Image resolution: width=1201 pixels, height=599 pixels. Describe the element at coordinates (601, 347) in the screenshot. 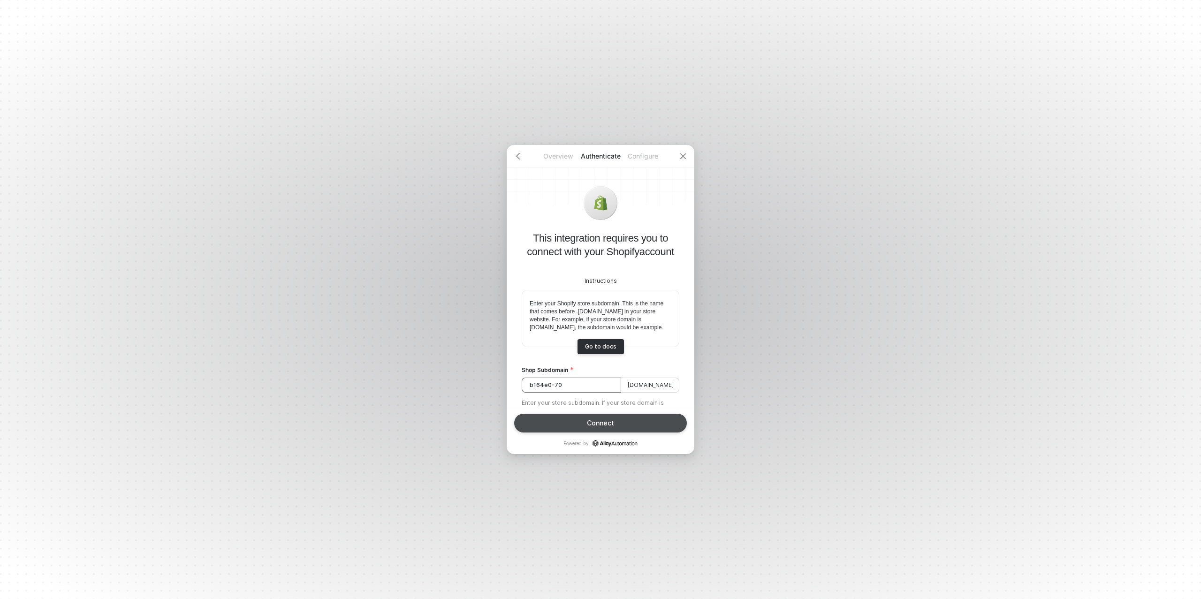

I see `a: Go to docs` at that location.